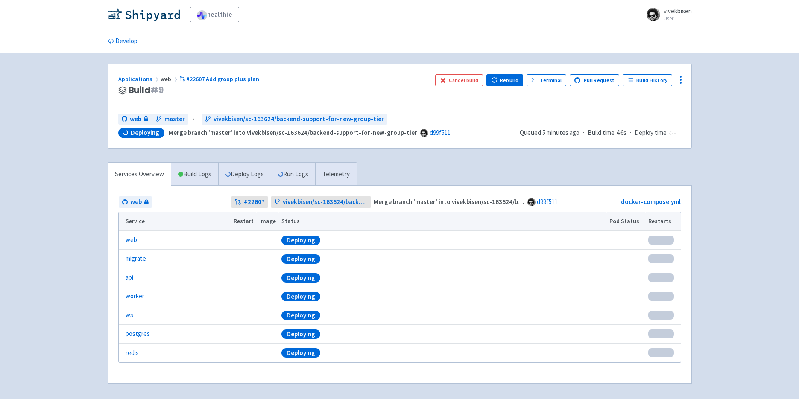 This screenshot has height=399, width=799. What do you see at coordinates (678, 18) in the screenshot?
I see `small: User` at bounding box center [678, 18].